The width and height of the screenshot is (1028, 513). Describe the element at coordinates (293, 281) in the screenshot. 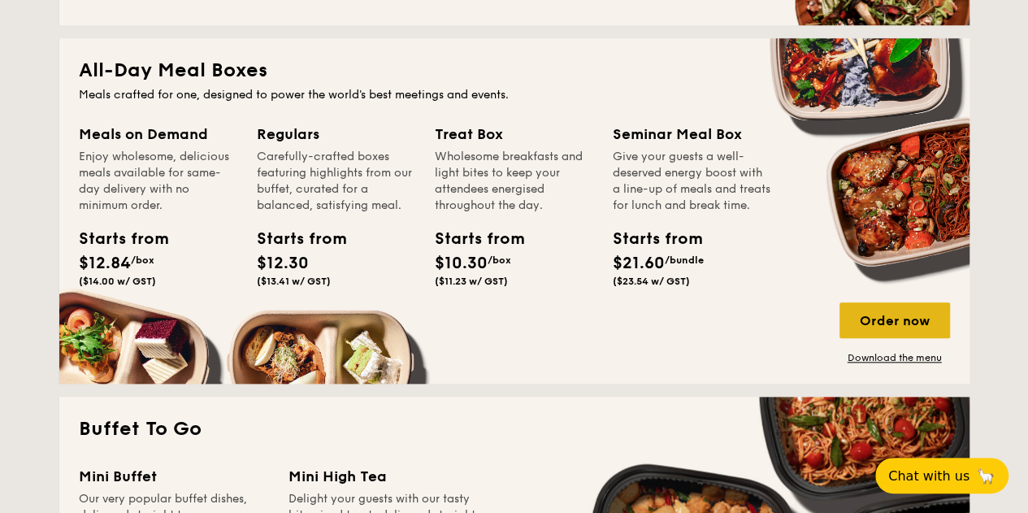

I see `span: ($13.41 w/ GST)` at that location.